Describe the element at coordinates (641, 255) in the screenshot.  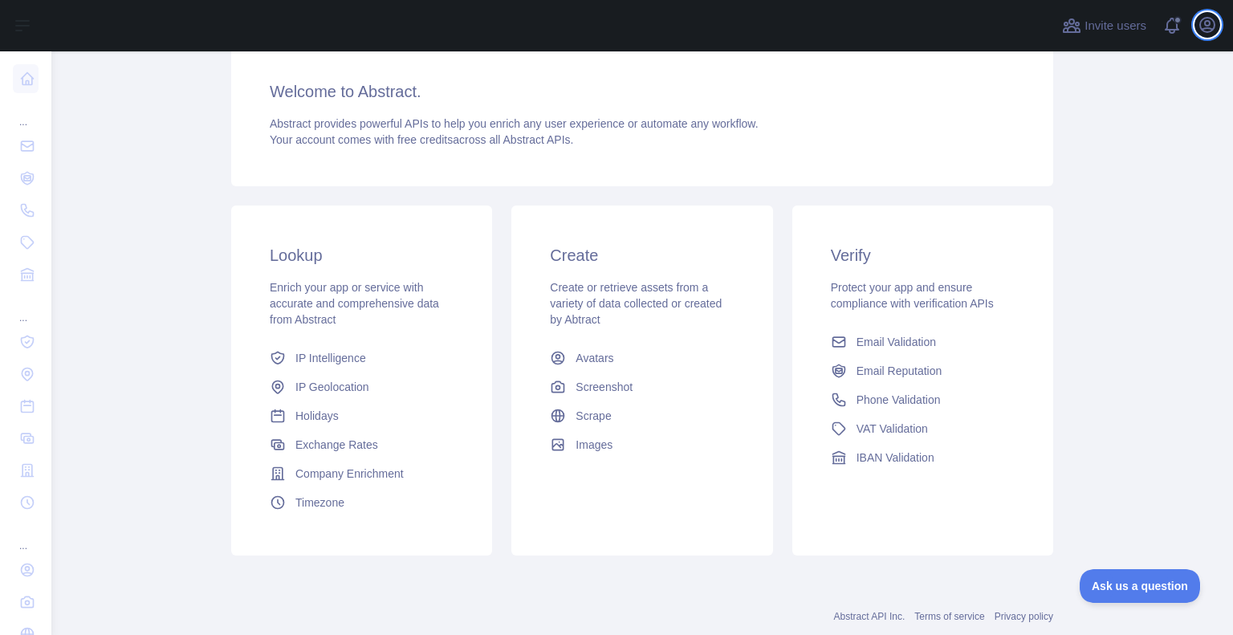
I see `h3: Create` at that location.